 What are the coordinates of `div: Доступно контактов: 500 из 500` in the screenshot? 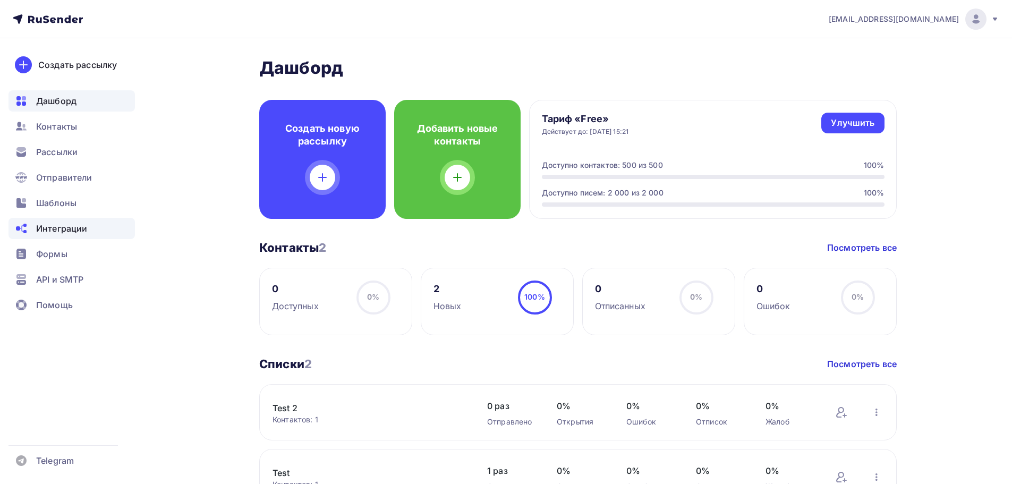 It's located at (602, 165).